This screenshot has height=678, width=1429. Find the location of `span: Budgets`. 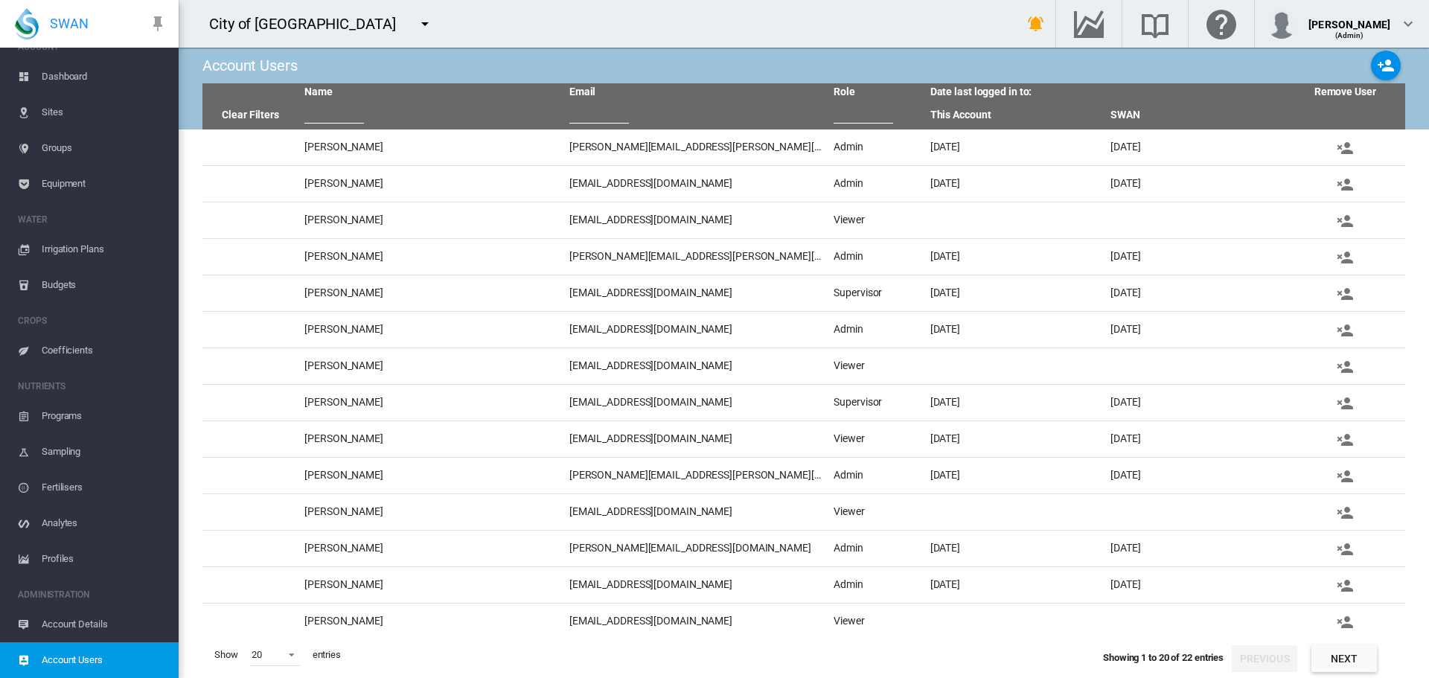

span: Budgets is located at coordinates (104, 285).